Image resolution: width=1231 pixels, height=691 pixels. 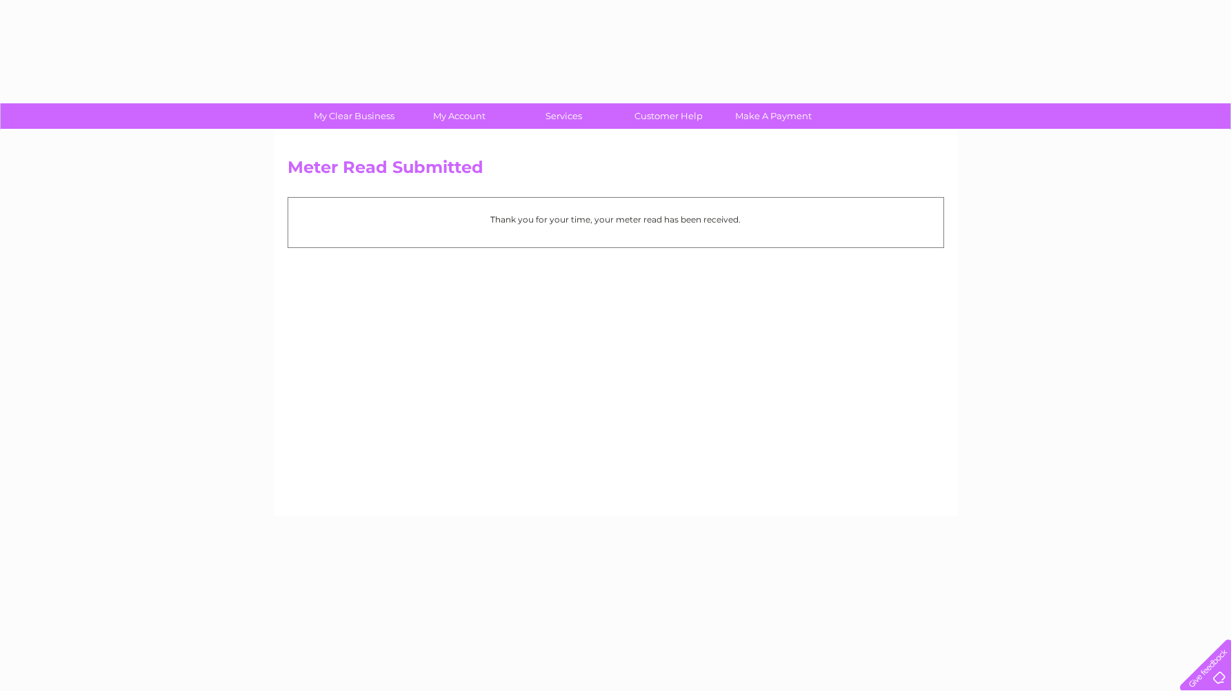 What do you see at coordinates (773, 116) in the screenshot?
I see `a: Make A Payment` at bounding box center [773, 116].